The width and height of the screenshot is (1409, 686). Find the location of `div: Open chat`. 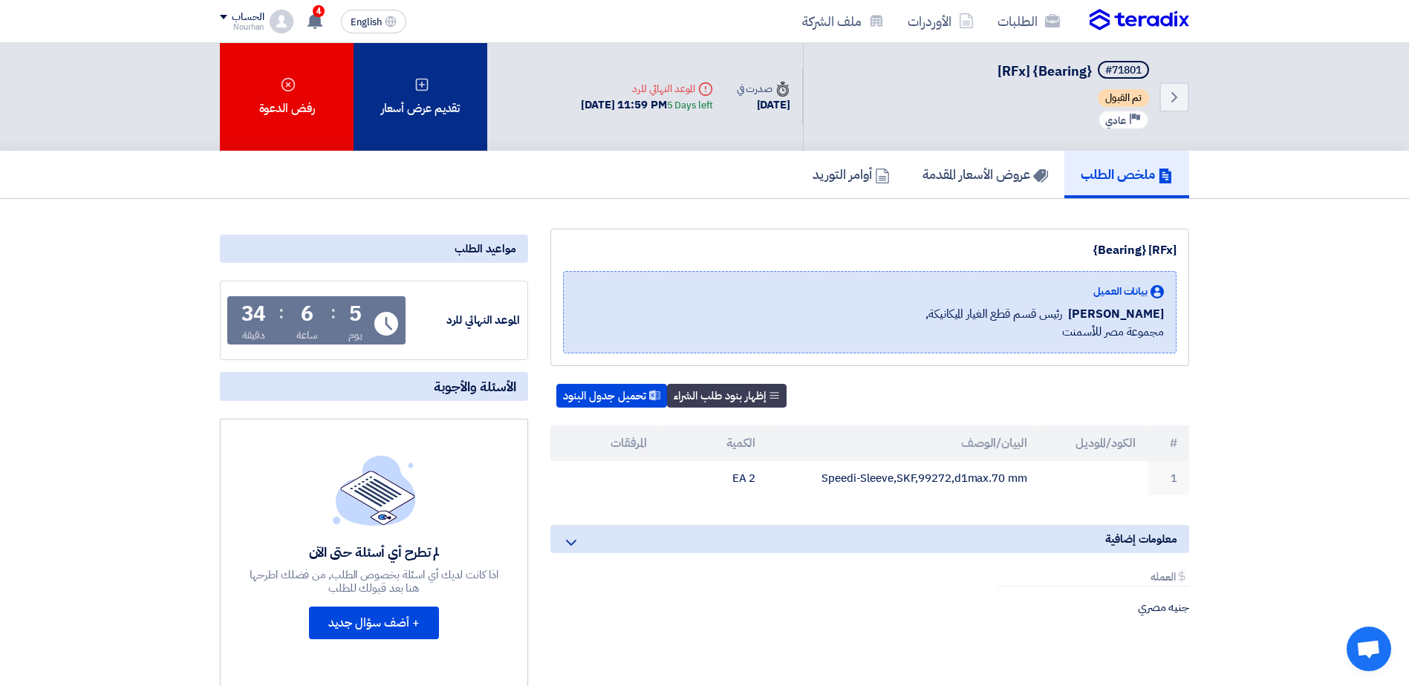

div: Open chat is located at coordinates (1369, 649).